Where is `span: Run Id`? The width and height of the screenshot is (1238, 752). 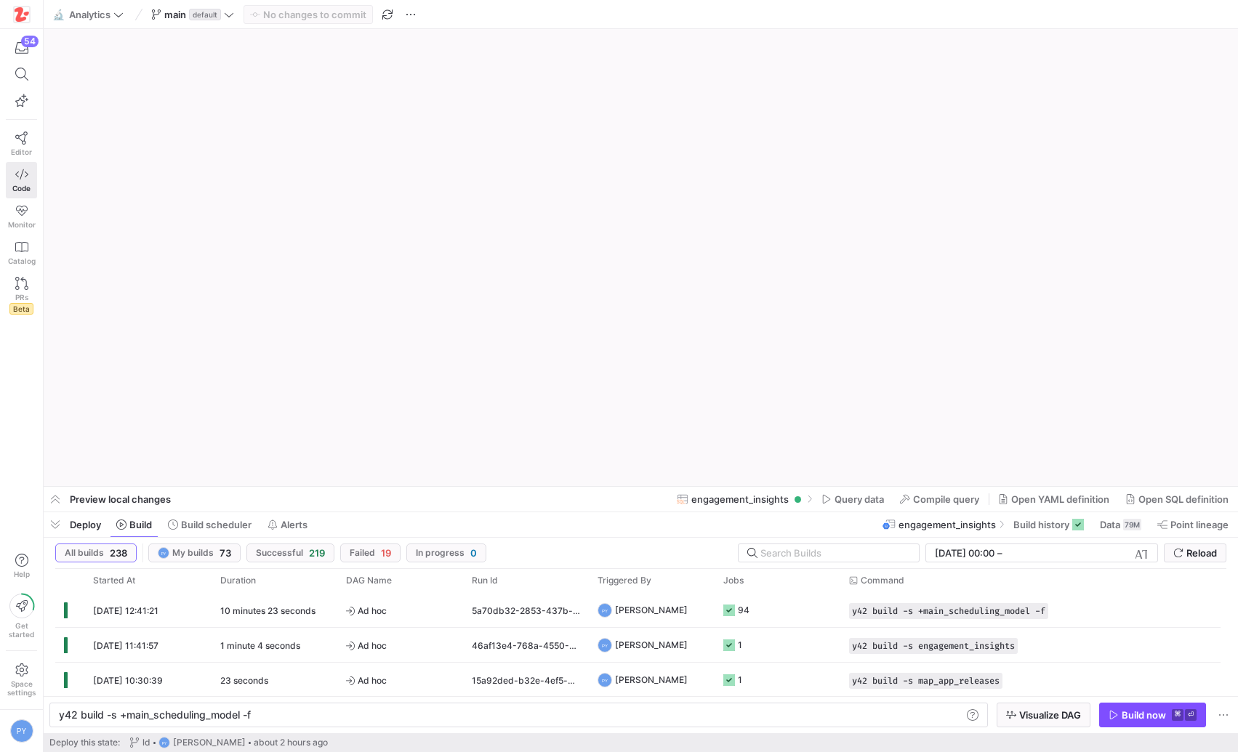
span: Run Id is located at coordinates (485, 581).